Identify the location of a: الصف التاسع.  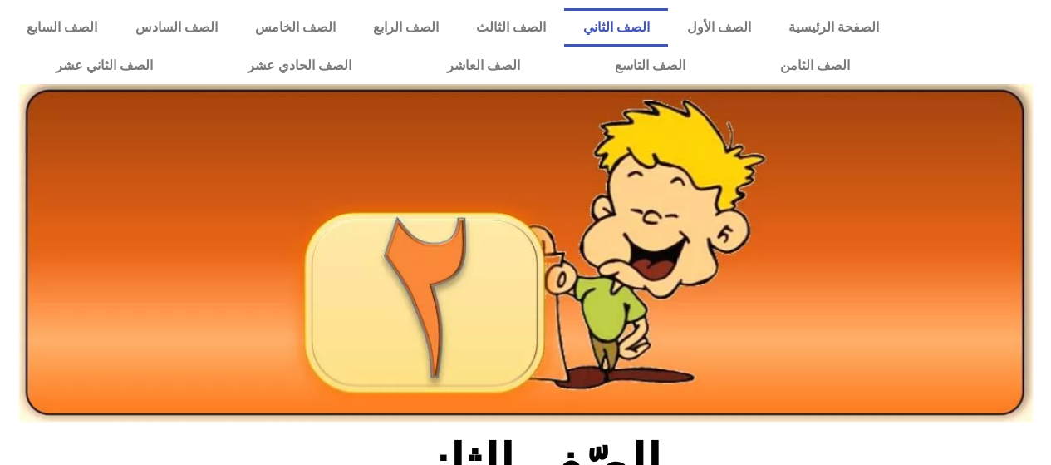
(650, 66).